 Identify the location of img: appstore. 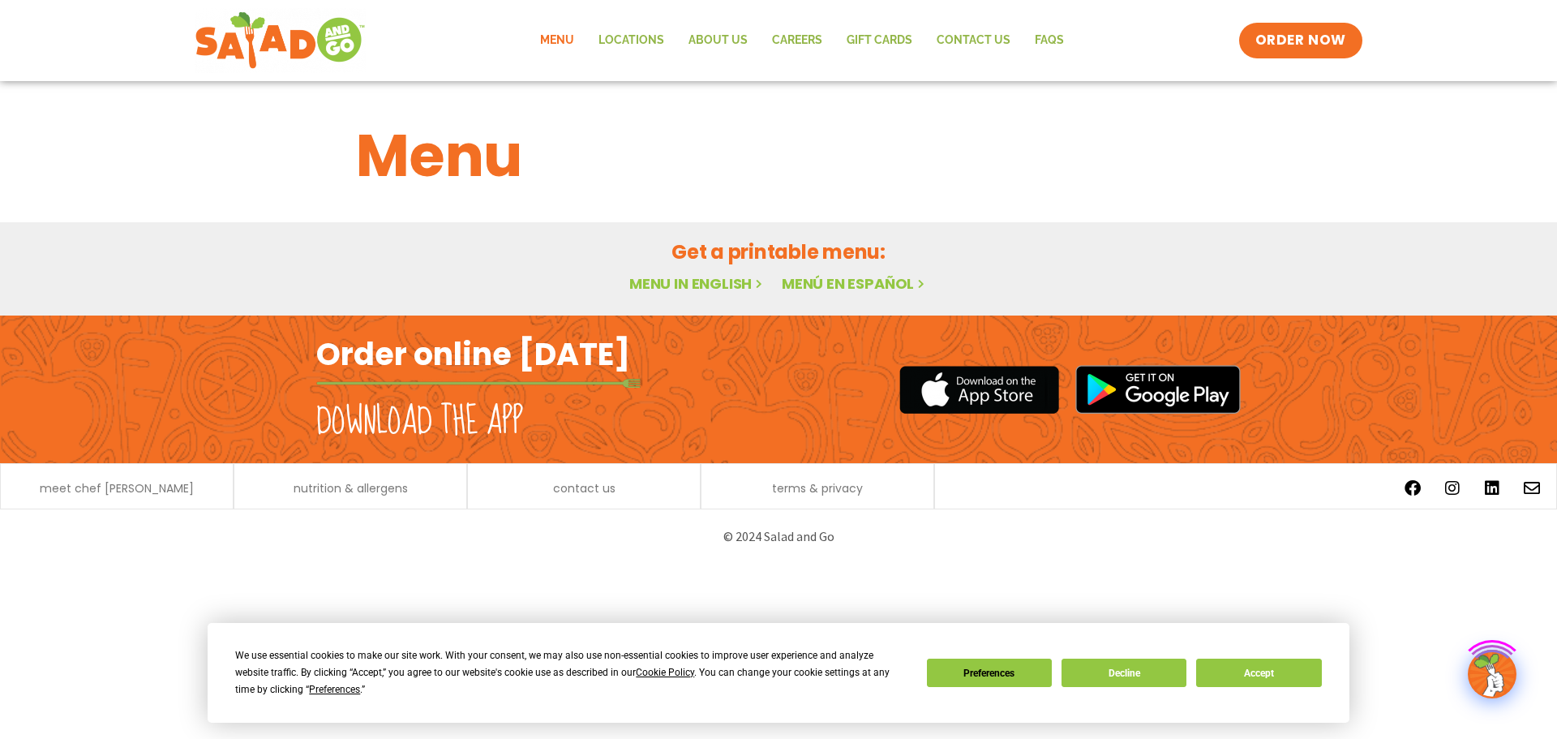
(979, 389).